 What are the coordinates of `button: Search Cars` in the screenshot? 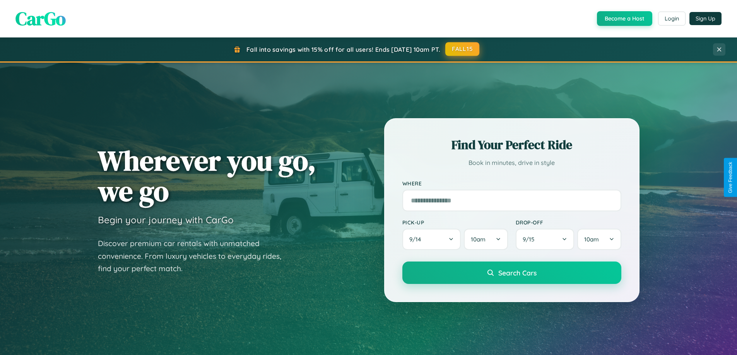 It's located at (512, 273).